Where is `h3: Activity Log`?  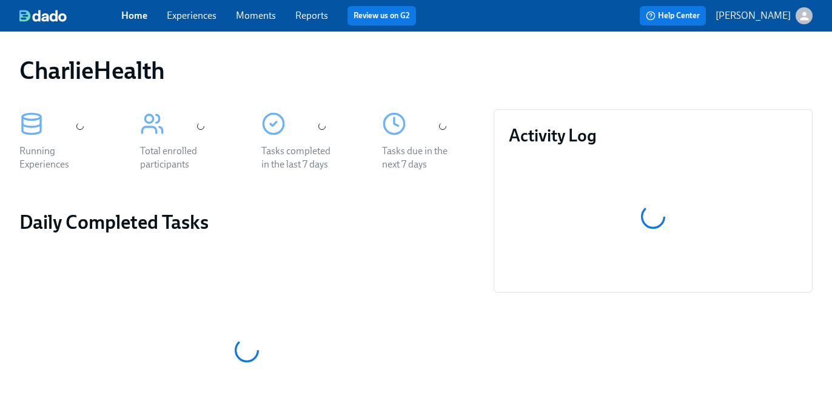 h3: Activity Log is located at coordinates (653, 135).